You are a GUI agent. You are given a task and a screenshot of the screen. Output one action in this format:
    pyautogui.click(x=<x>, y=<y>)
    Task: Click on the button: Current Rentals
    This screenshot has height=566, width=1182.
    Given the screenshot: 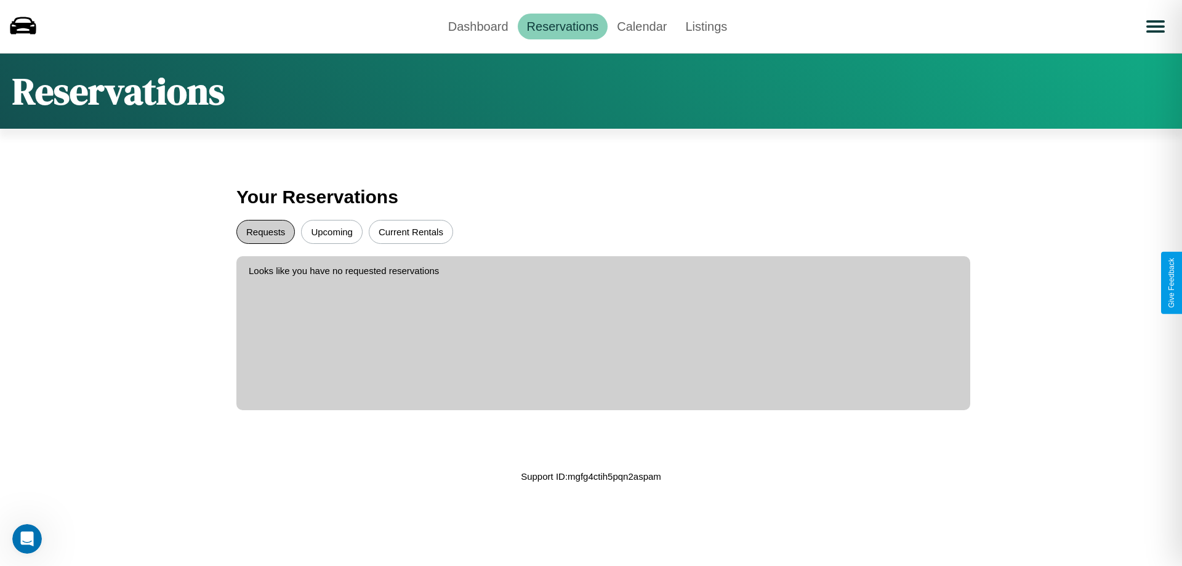 What is the action you would take?
    pyautogui.click(x=411, y=231)
    